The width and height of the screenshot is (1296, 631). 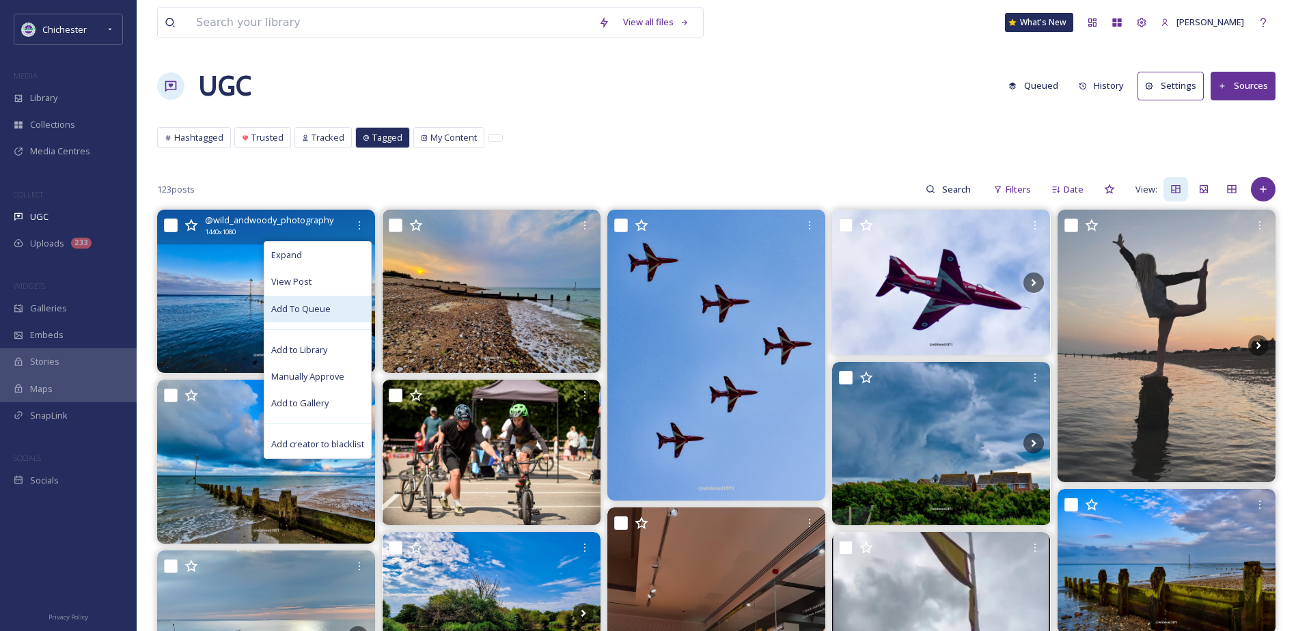 I want to click on span: Tracked, so click(x=328, y=137).